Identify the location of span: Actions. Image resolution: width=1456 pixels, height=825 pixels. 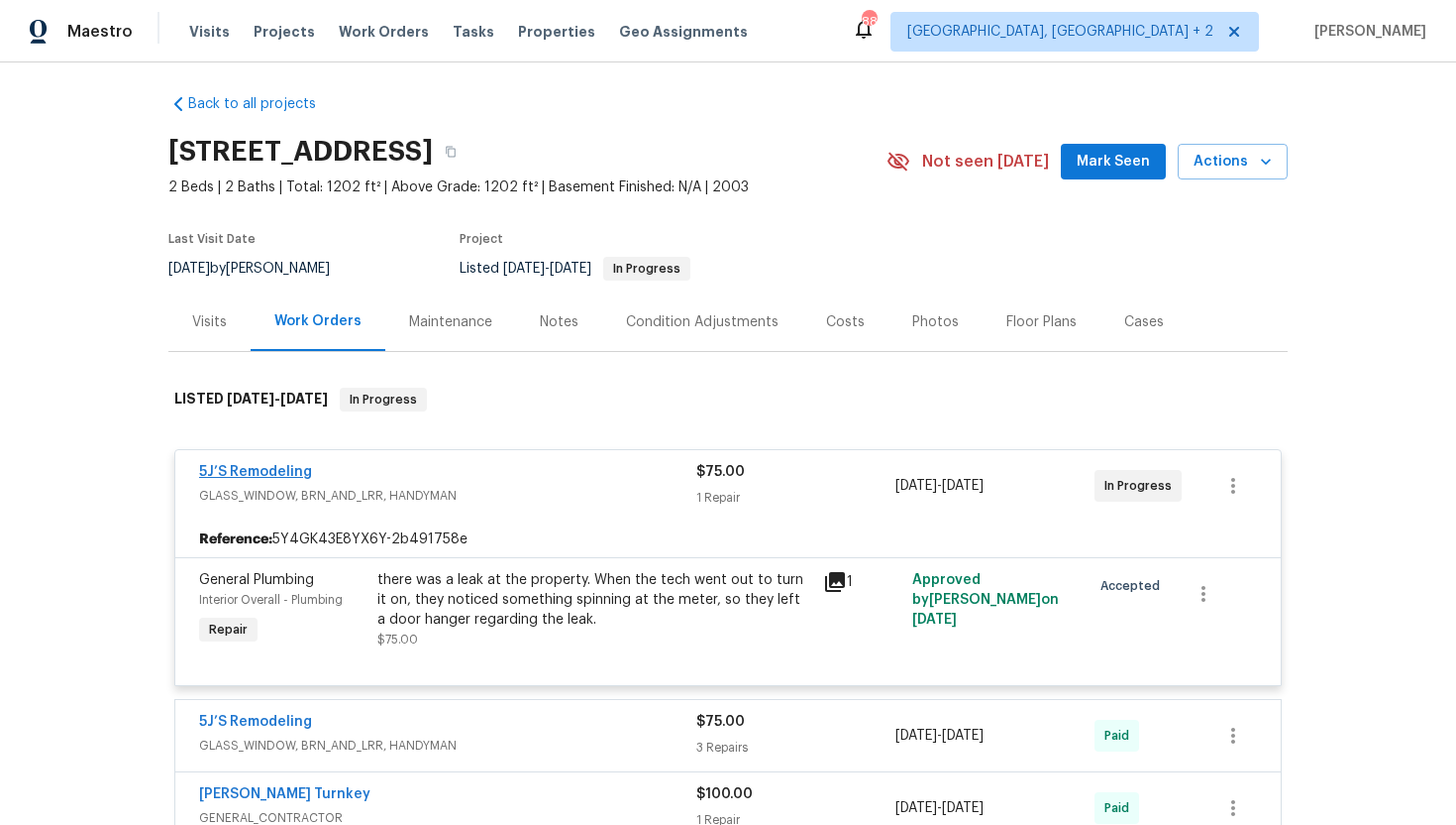
(1233, 161).